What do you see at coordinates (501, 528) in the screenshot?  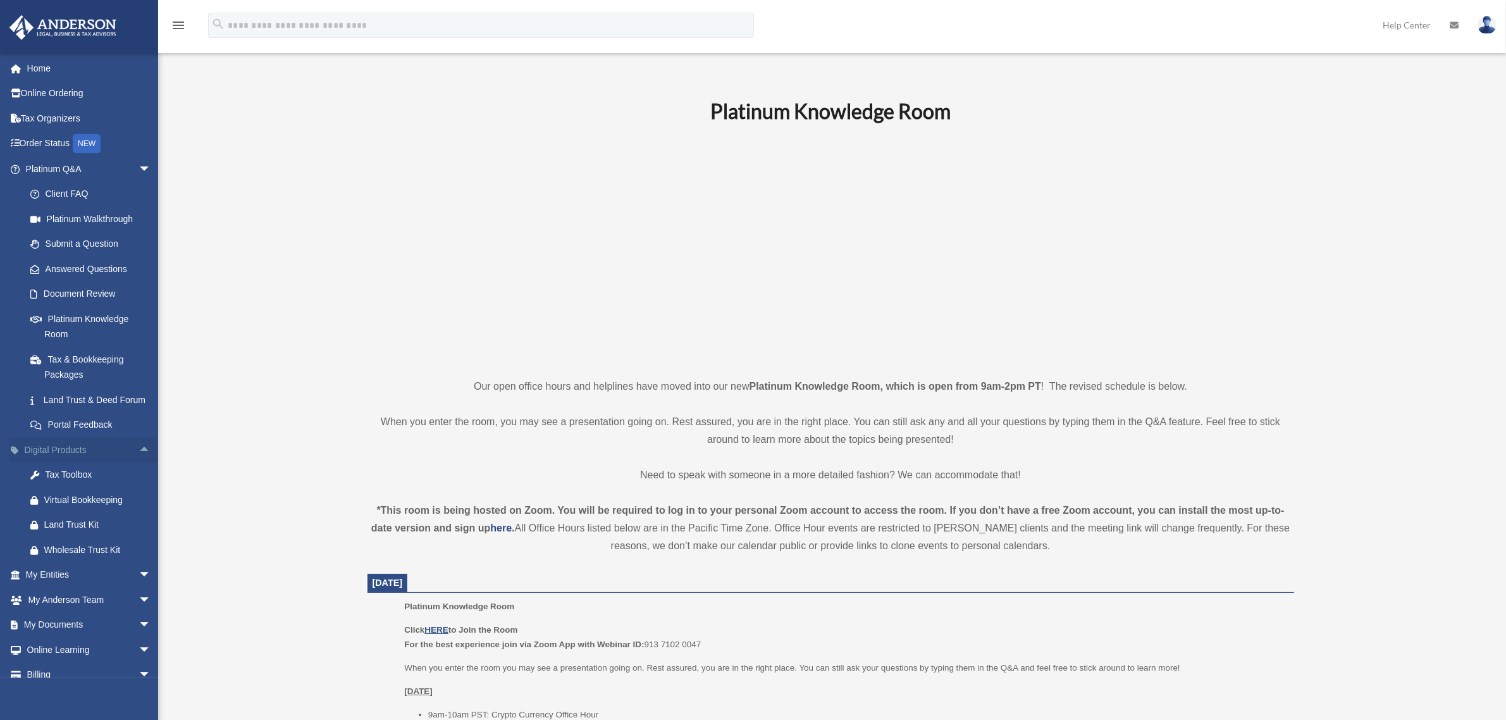 I see `a: here` at bounding box center [501, 528].